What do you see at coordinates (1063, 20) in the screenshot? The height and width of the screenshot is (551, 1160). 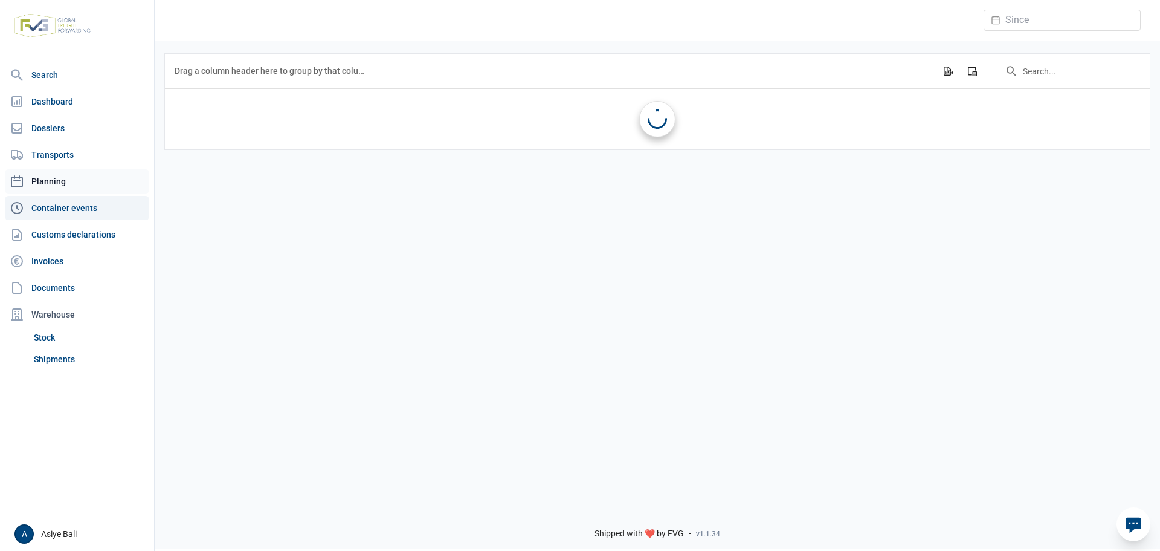 I see `div: Datepicker input` at bounding box center [1063, 20].